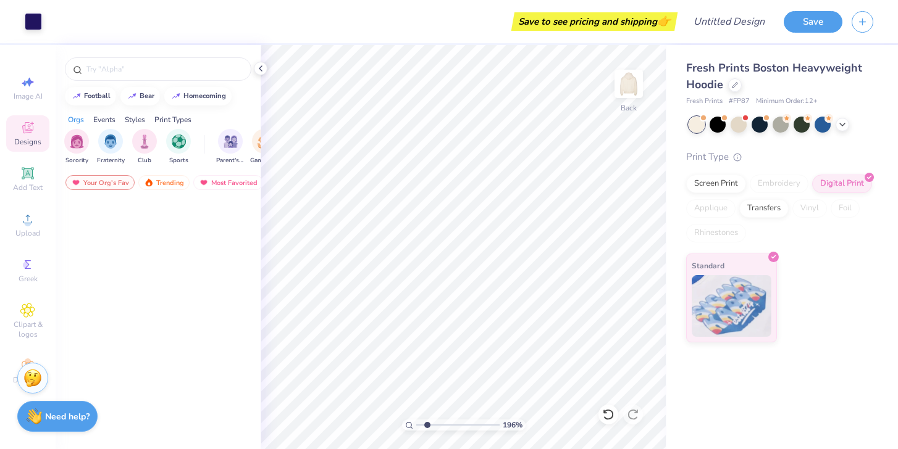  What do you see at coordinates (512, 425) in the screenshot?
I see `span: 196 %` at bounding box center [512, 425].